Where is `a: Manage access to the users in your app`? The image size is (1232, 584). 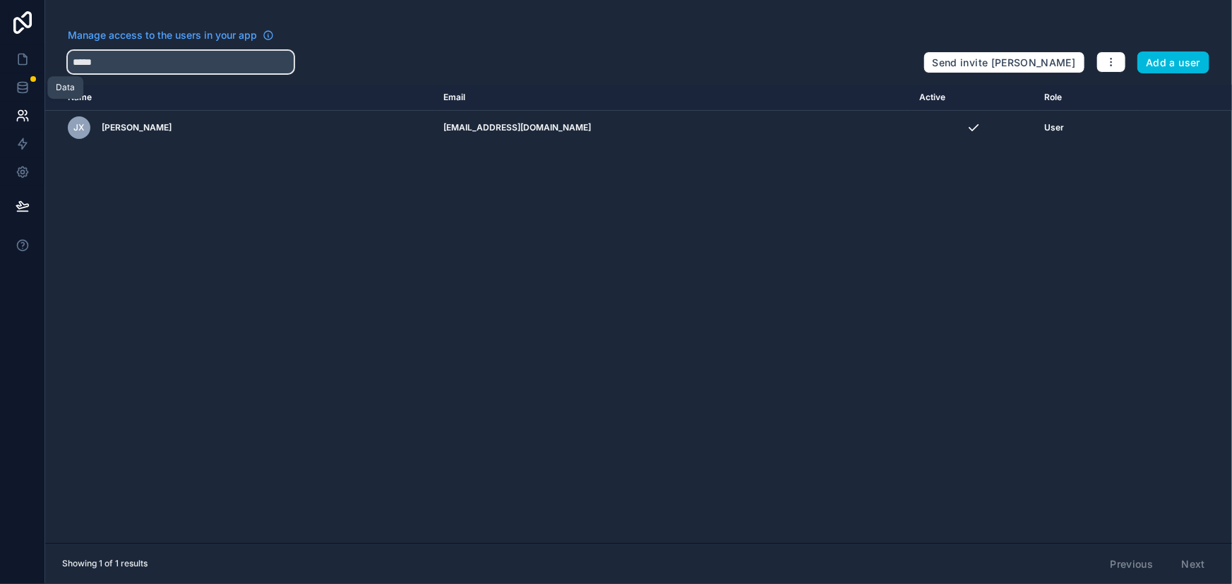 a: Manage access to the users in your app is located at coordinates (171, 35).